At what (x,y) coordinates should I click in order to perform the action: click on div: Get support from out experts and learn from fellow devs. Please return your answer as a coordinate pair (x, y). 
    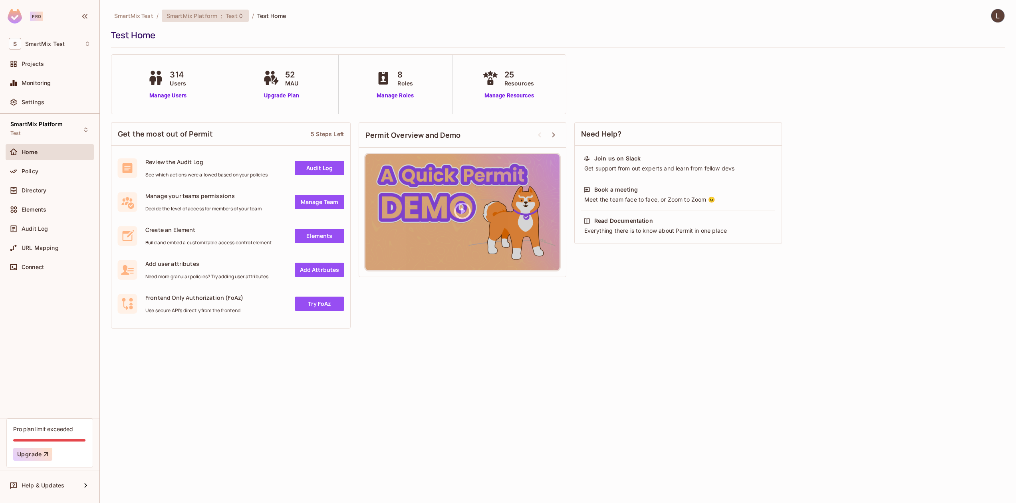
    Looking at the image, I should click on (678, 169).